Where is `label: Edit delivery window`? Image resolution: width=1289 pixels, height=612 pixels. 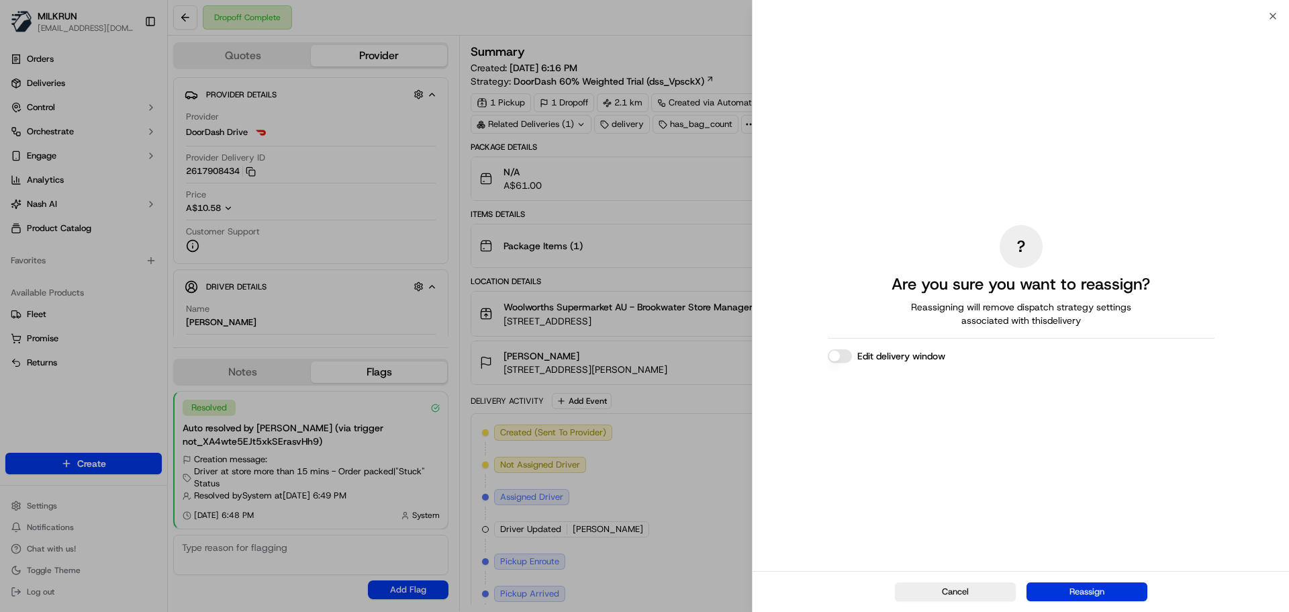
label: Edit delivery window is located at coordinates (901, 356).